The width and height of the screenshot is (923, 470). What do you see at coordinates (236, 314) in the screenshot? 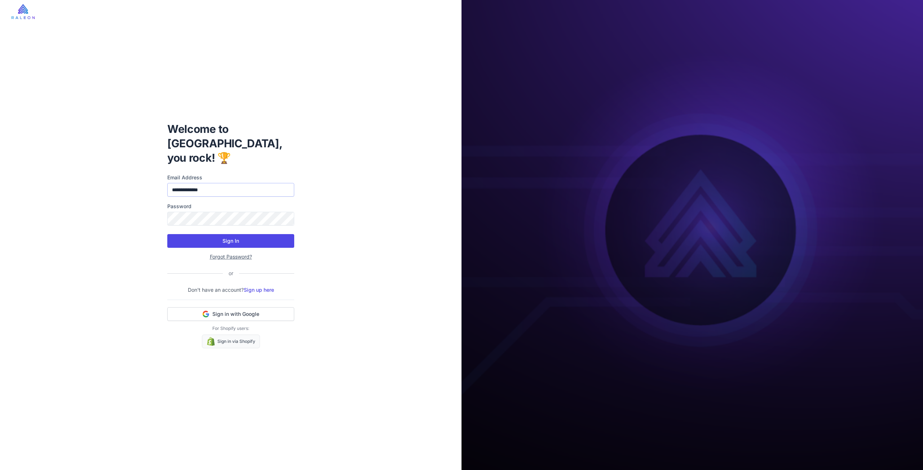
I see `span: Sign in with Google` at bounding box center [236, 314].